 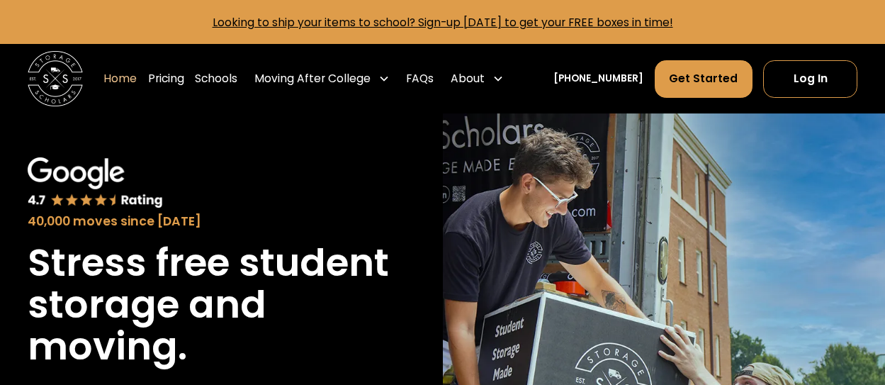 I want to click on a: Pricing, so click(x=166, y=79).